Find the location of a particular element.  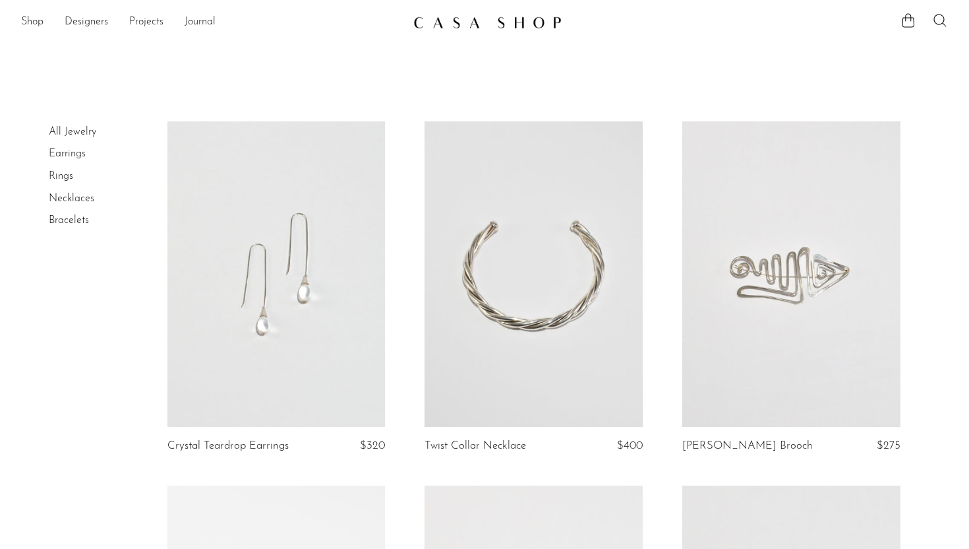

a: Crystal Teardrop Earrings is located at coordinates (228, 446).